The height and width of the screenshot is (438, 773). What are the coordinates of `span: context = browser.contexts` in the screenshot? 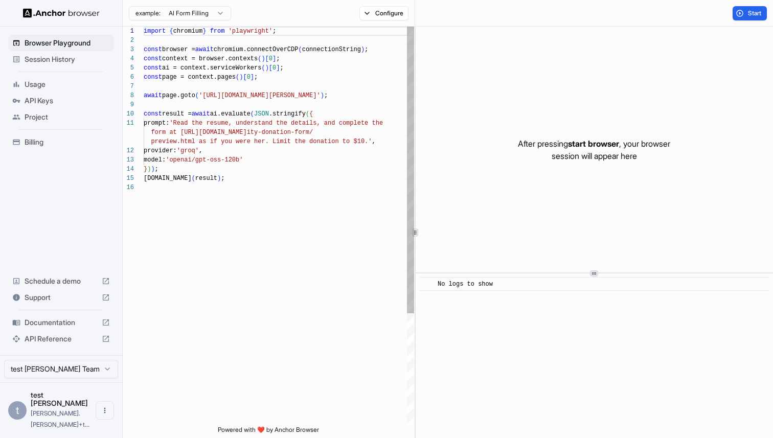 It's located at (210, 59).